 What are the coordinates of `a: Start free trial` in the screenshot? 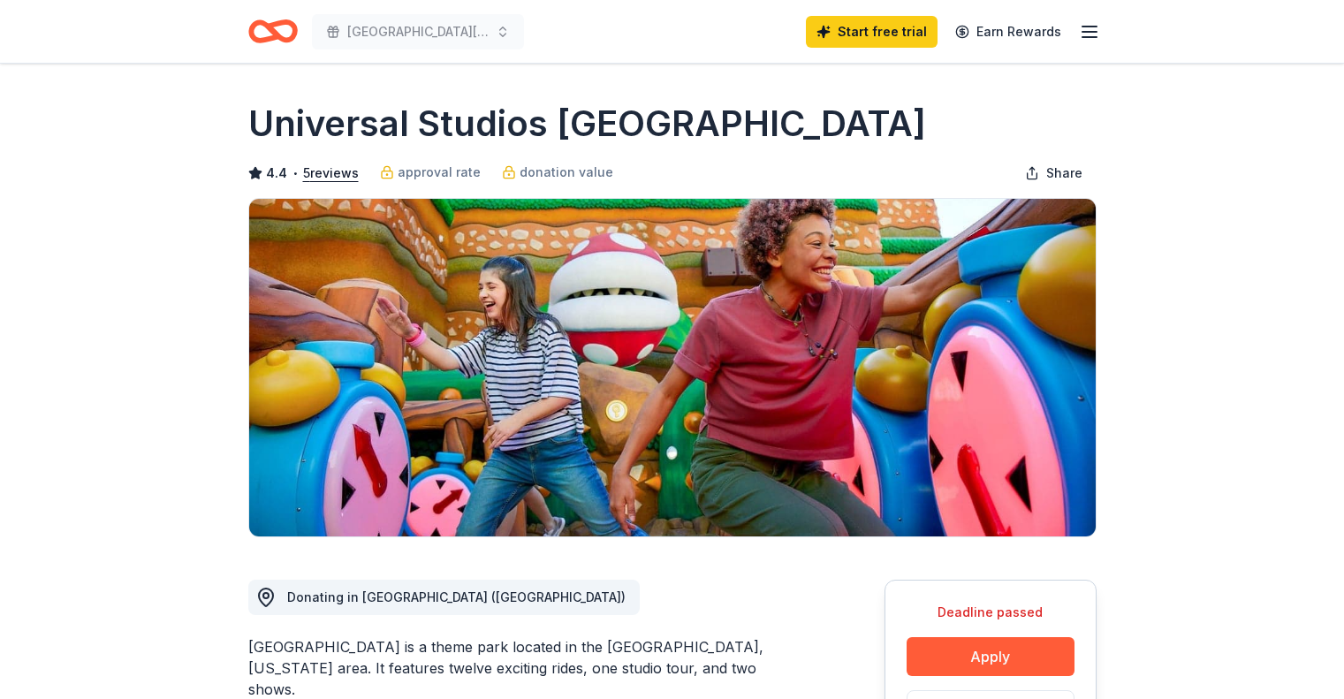 It's located at (871, 32).